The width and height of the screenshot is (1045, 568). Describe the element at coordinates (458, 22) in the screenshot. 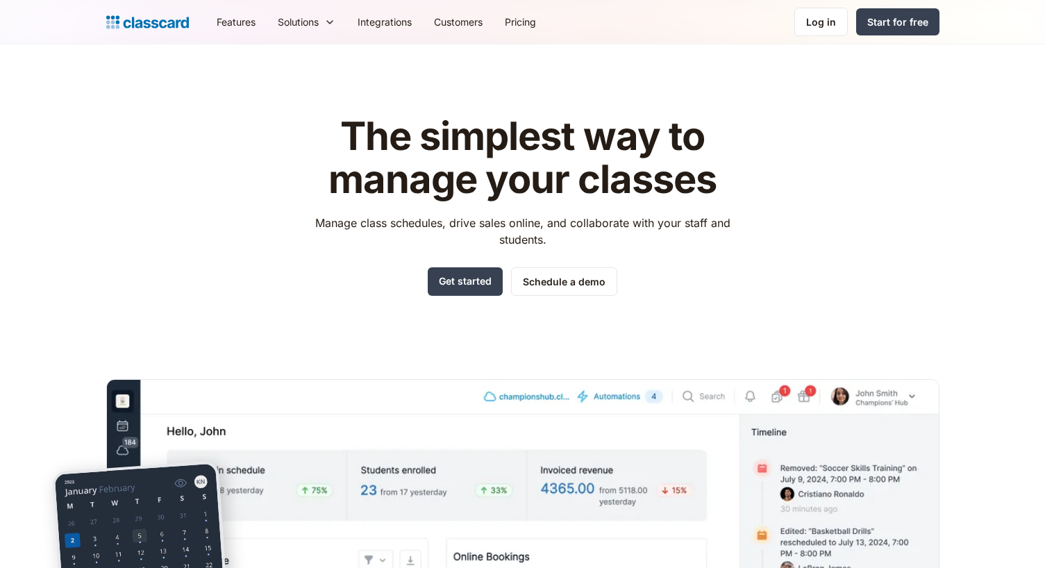

I see `a: Customers` at that location.